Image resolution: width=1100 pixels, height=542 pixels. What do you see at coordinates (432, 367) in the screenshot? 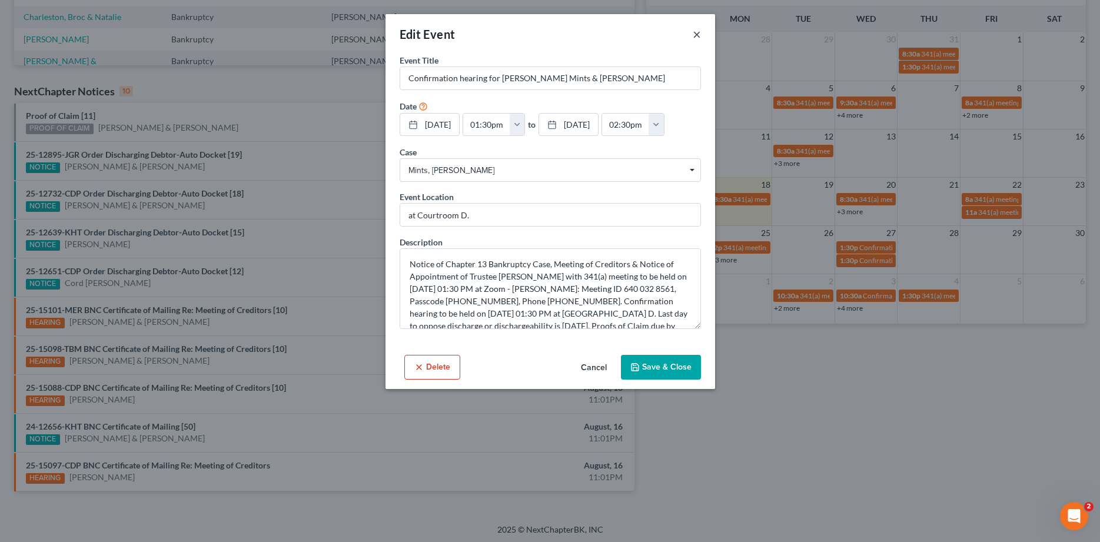
I see `button: Delete` at bounding box center [432, 367].